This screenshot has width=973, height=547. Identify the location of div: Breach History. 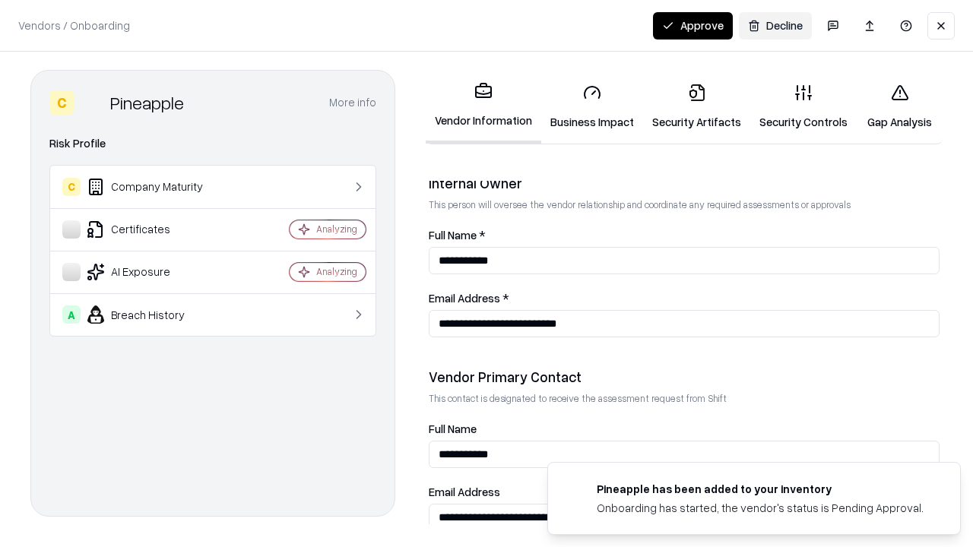
(153, 315).